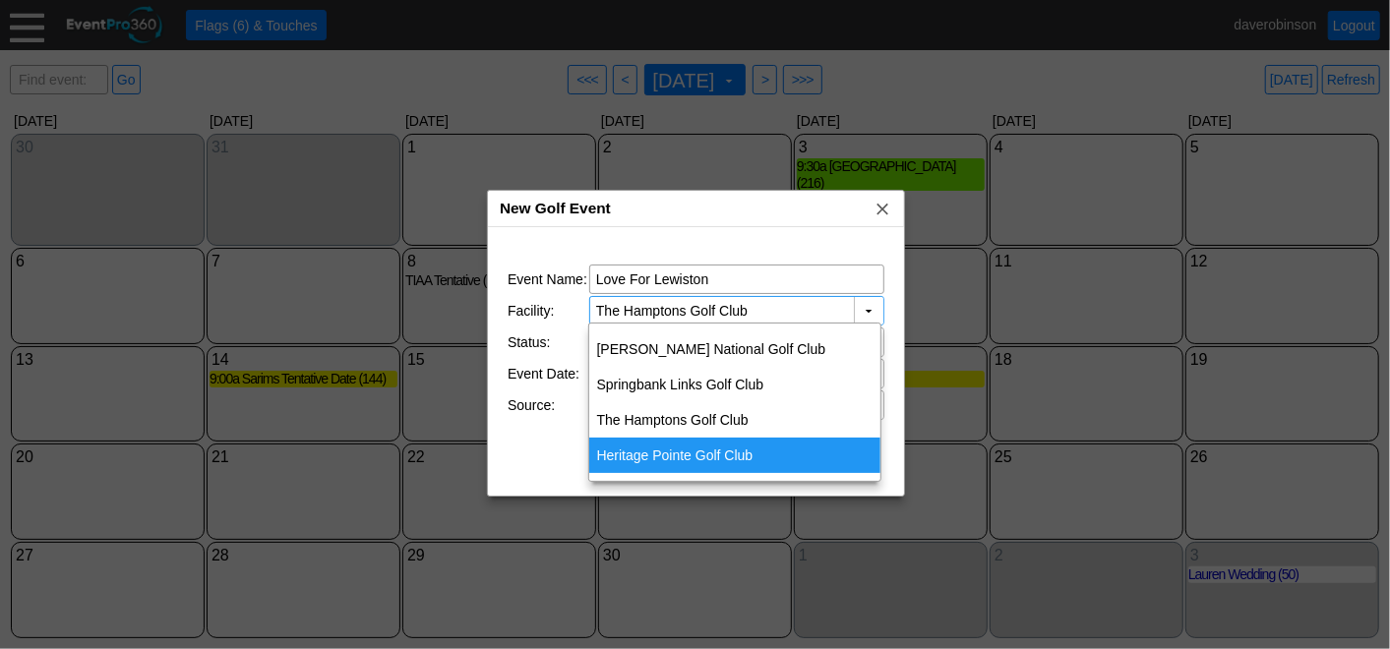  What do you see at coordinates (547, 311) in the screenshot?
I see `td: Facility:` at bounding box center [547, 311].